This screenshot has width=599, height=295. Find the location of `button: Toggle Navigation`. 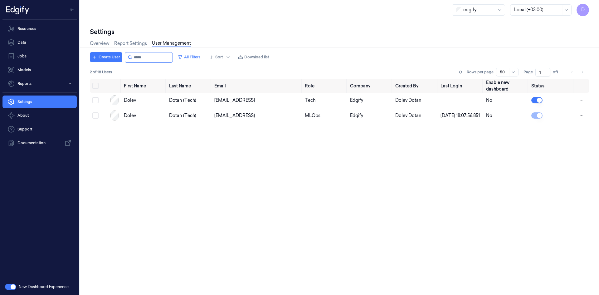

button: Toggle Navigation is located at coordinates (72, 10).